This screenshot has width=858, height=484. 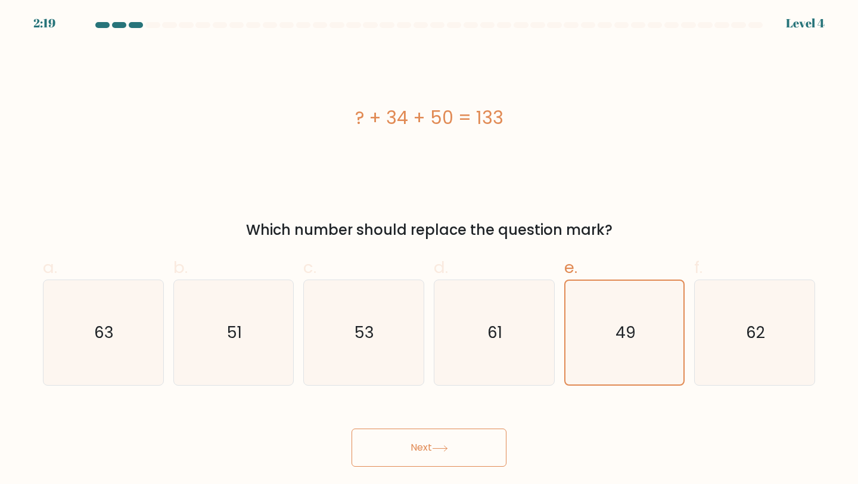 What do you see at coordinates (50, 267) in the screenshot?
I see `span: a.` at bounding box center [50, 267].